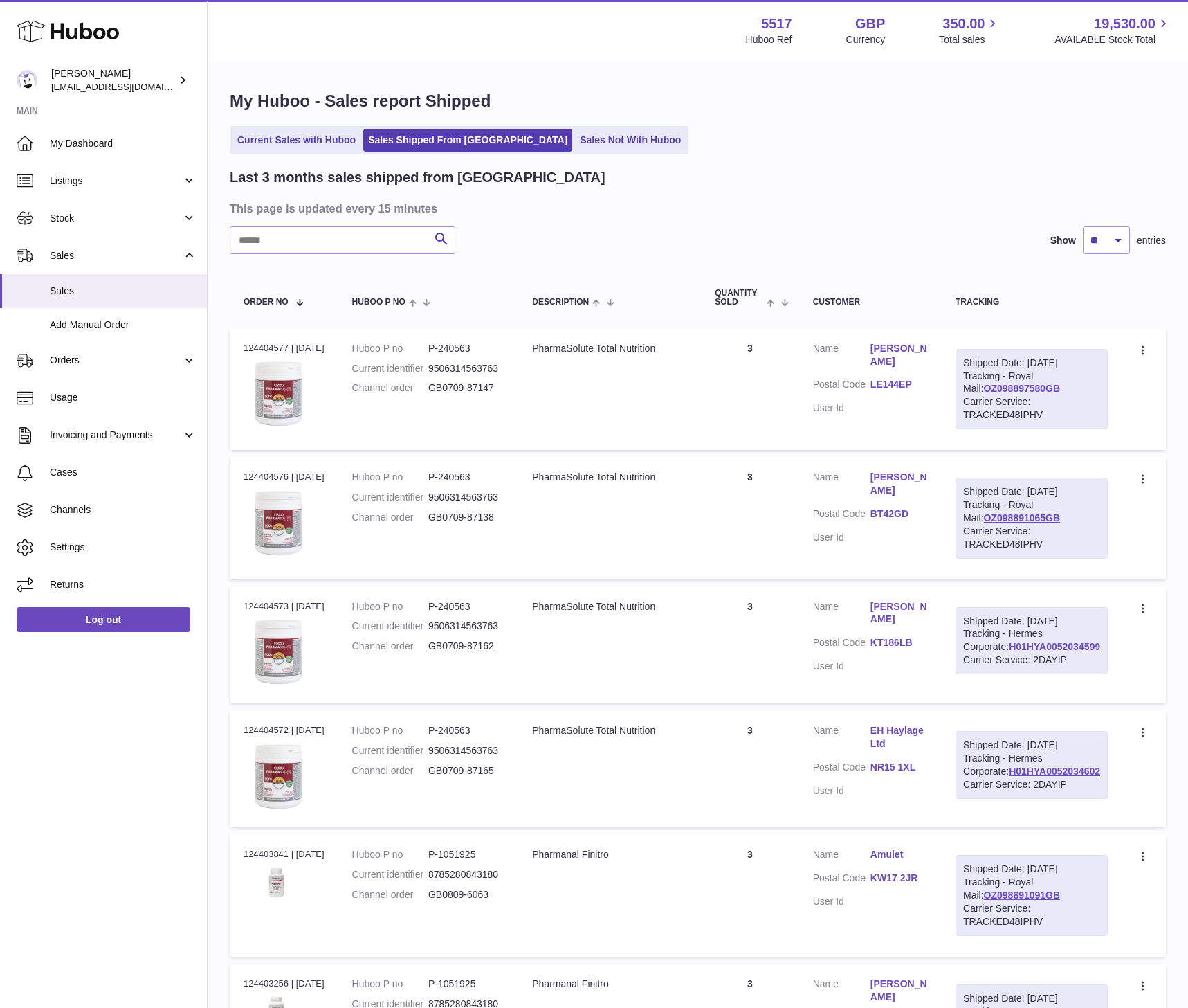 This screenshot has width=1188, height=1008. I want to click on a: Current Sales with Huboo, so click(296, 140).